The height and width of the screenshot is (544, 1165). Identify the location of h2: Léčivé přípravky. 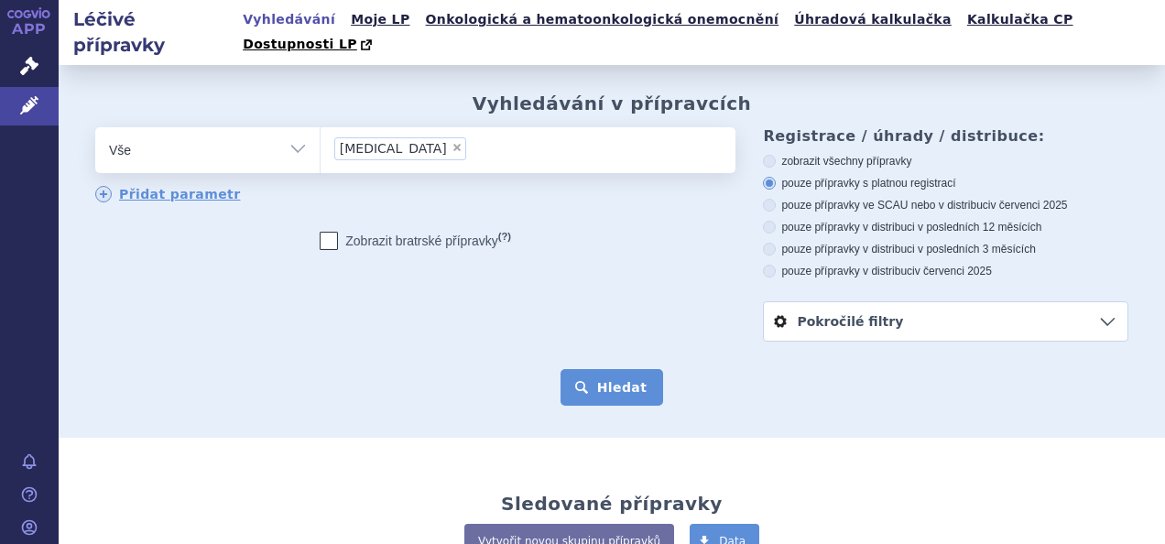
(147, 32).